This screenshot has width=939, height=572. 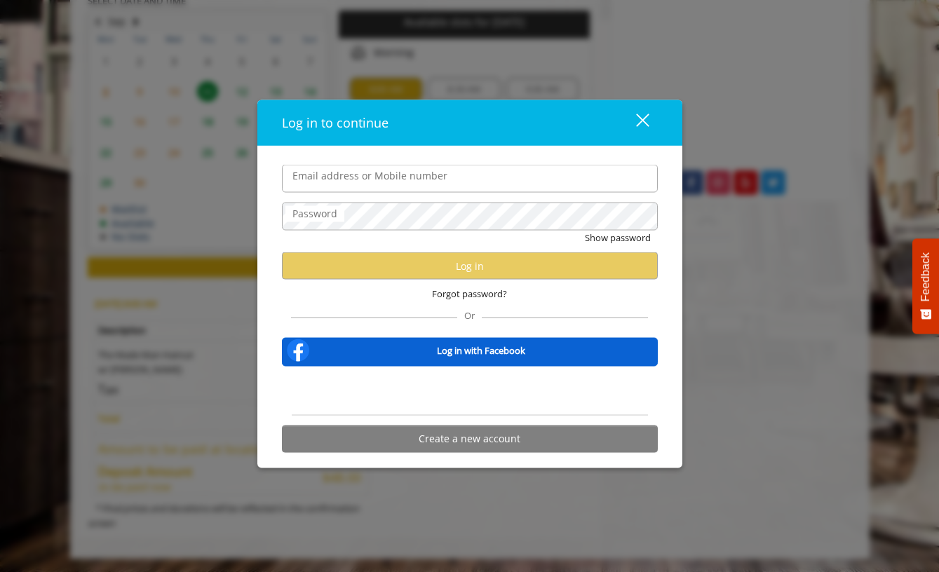 What do you see at coordinates (470, 217) in the screenshot?
I see `input: Password` at bounding box center [470, 217].